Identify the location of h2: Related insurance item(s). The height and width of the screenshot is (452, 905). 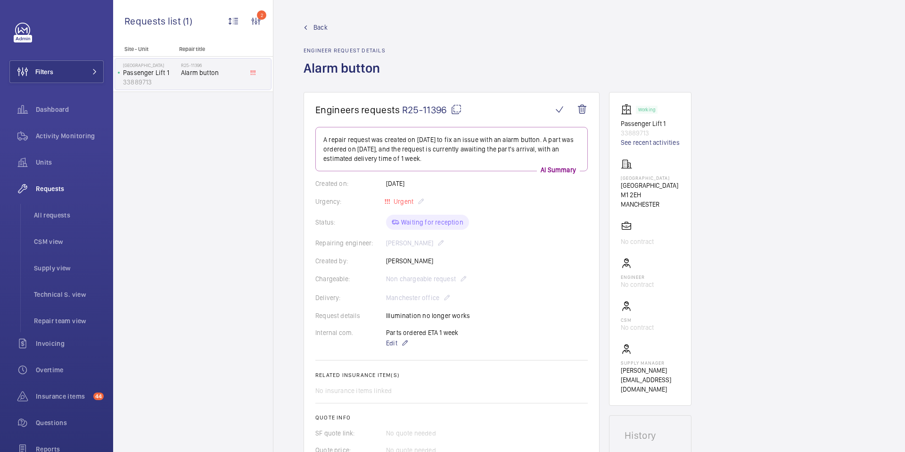
(452, 375).